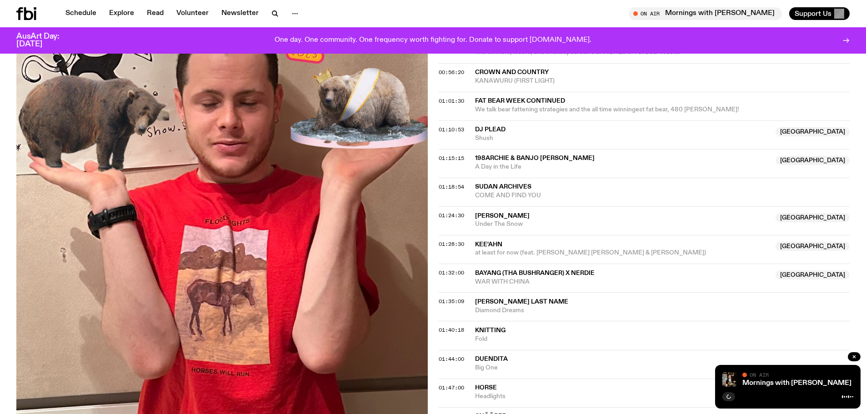 The image size is (866, 414). Describe the element at coordinates (451, 330) in the screenshot. I see `span: 01:40:18` at that location.